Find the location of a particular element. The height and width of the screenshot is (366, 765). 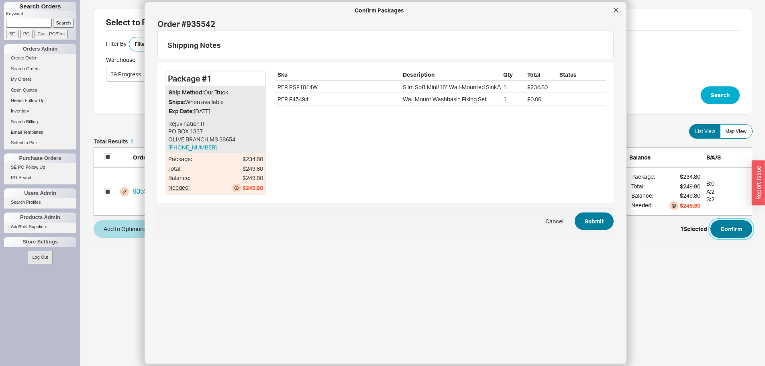

span: List View is located at coordinates (705, 131).